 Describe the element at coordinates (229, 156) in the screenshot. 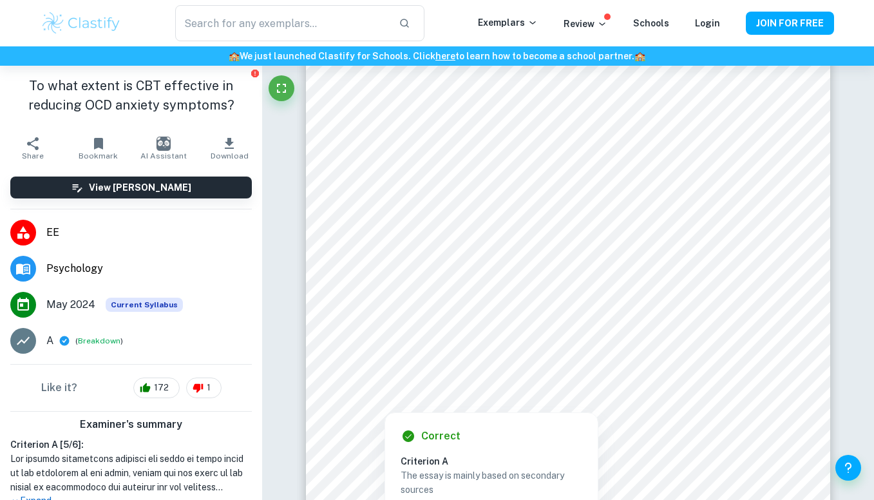

I see `span: Download` at that location.